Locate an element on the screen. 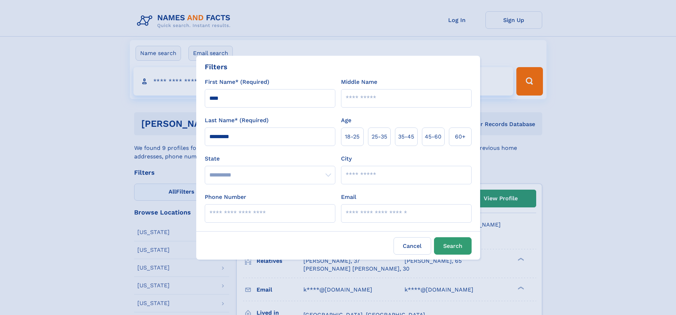  label: Last Name* (Required) is located at coordinates (237, 120).